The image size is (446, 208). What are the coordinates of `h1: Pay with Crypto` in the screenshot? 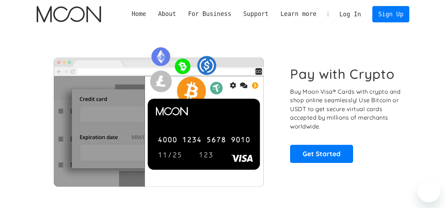 It's located at (342, 74).